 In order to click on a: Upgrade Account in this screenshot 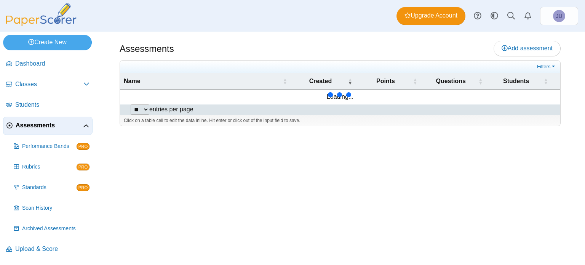, I will do `click(431, 16)`.